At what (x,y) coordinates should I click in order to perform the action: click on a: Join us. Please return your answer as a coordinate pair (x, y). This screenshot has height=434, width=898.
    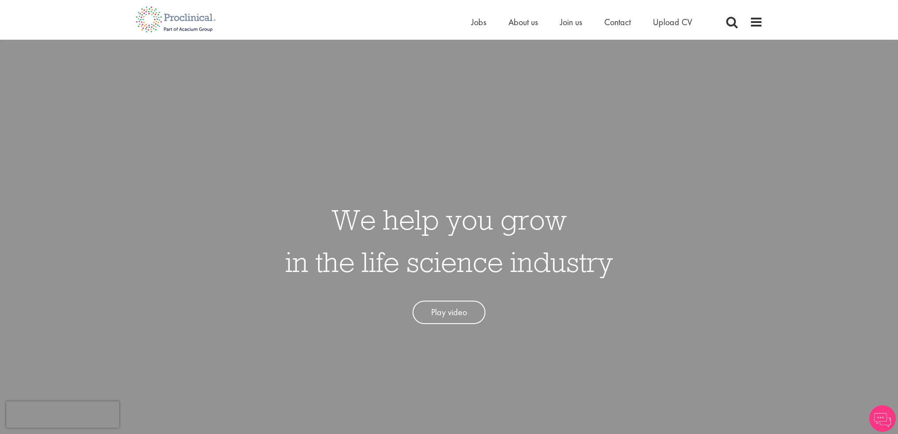
    Looking at the image, I should click on (571, 22).